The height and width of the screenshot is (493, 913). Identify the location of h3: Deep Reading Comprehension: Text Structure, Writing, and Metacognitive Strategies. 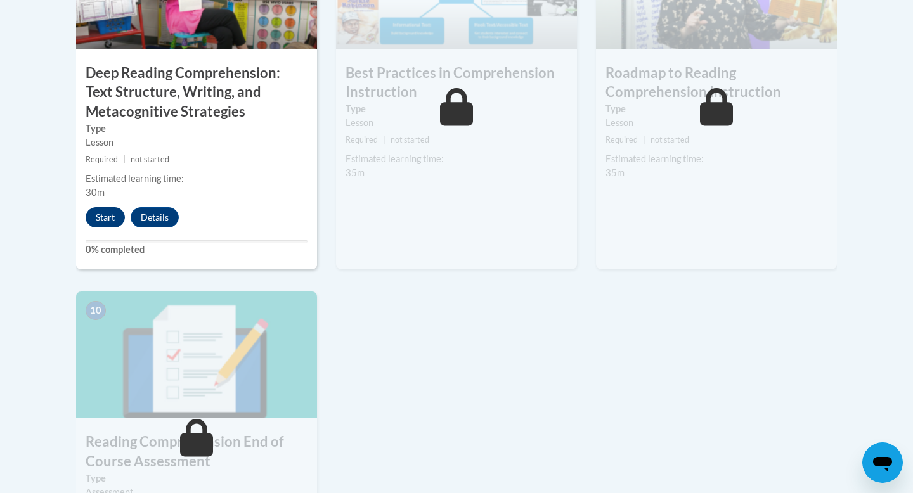
(196, 93).